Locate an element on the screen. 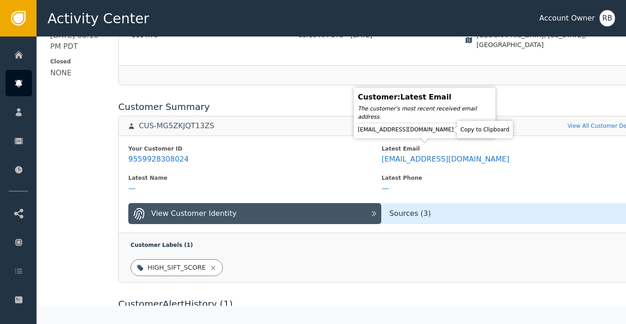  span: Activity Center is located at coordinates (98, 18).